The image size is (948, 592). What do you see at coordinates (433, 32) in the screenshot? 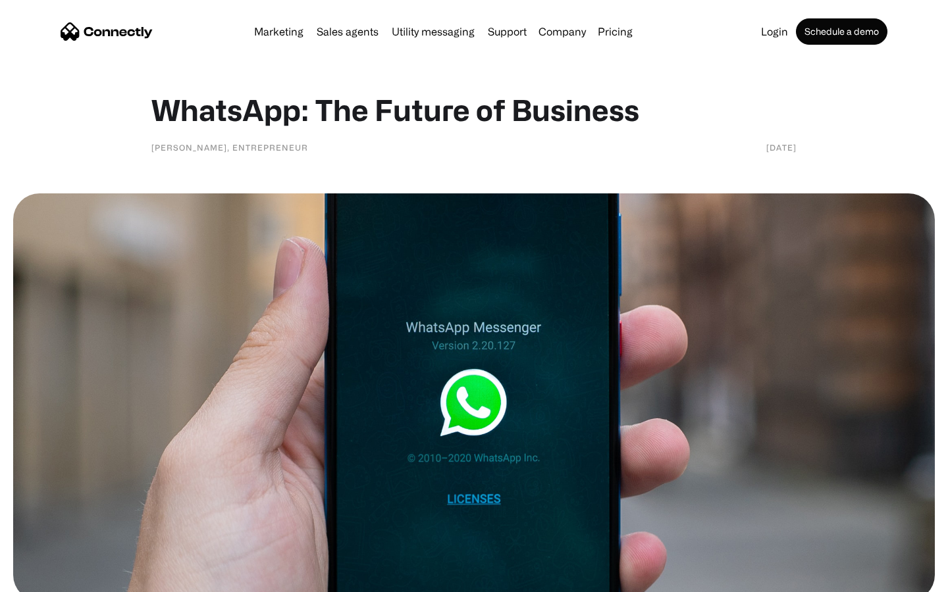
I see `a: Utility messaging` at bounding box center [433, 32].